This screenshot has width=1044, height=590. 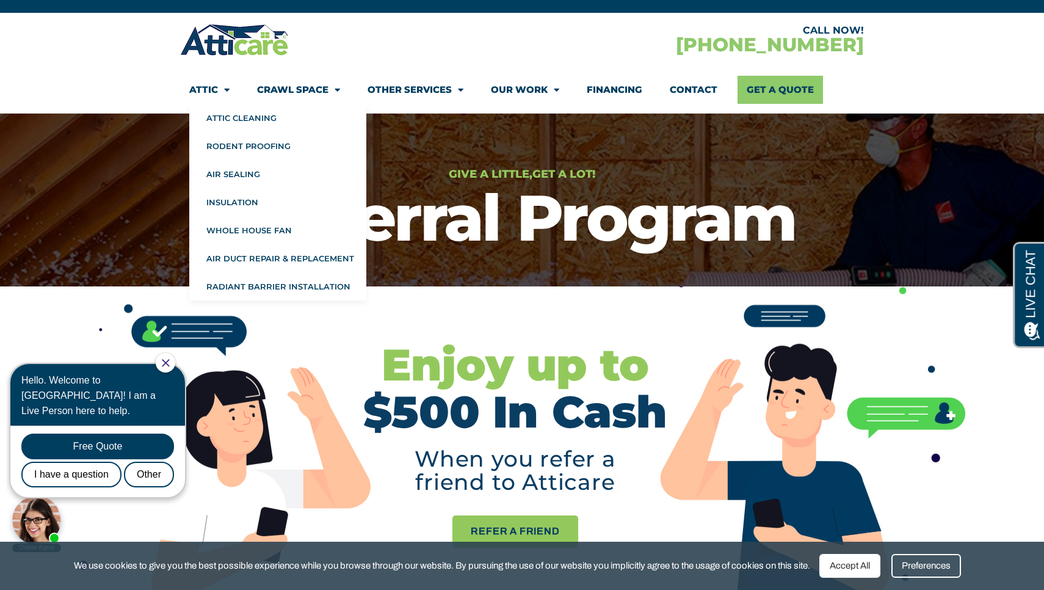 I want to click on a: Other Services, so click(x=415, y=90).